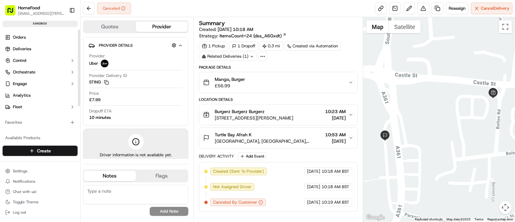 Image resolution: width=515 pixels, height=222 pixels. What do you see at coordinates (230, 79) in the screenshot?
I see `span: Mango, Burger` at bounding box center [230, 79].